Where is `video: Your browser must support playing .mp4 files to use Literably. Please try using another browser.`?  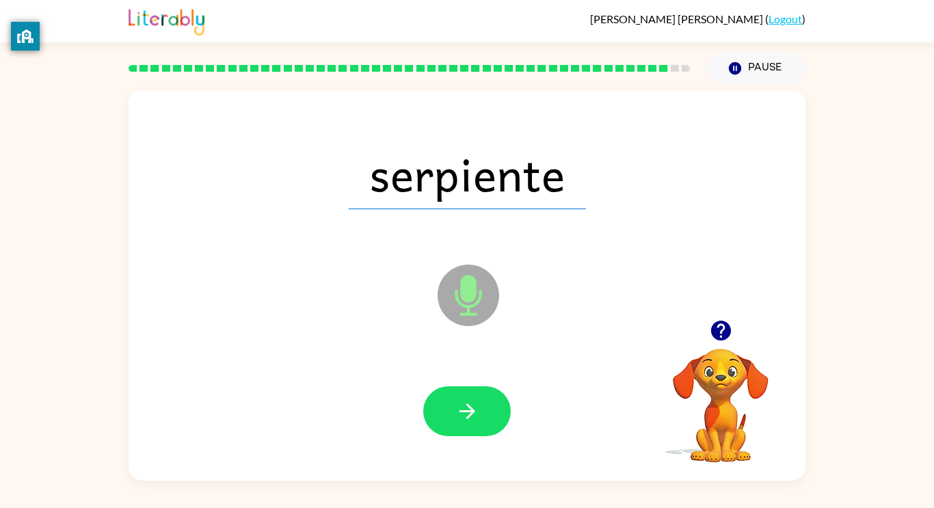 video: Your browser must support playing .mp4 files to use Literably. Please try using another browser. is located at coordinates (721, 396).